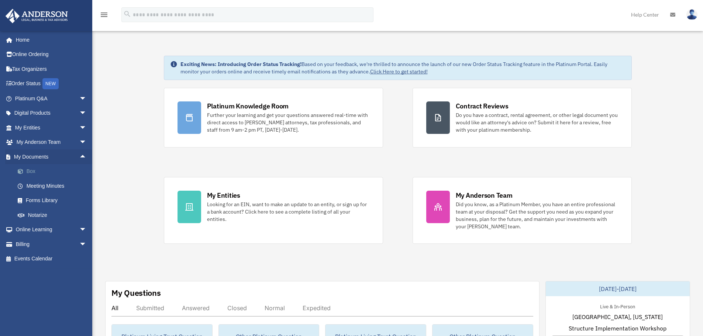  I want to click on a: Online Ordering, so click(51, 55).